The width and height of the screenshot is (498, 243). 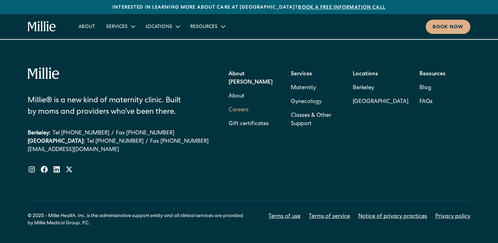 What do you see at coordinates (453, 217) in the screenshot?
I see `a: Privacy policy` at bounding box center [453, 217].